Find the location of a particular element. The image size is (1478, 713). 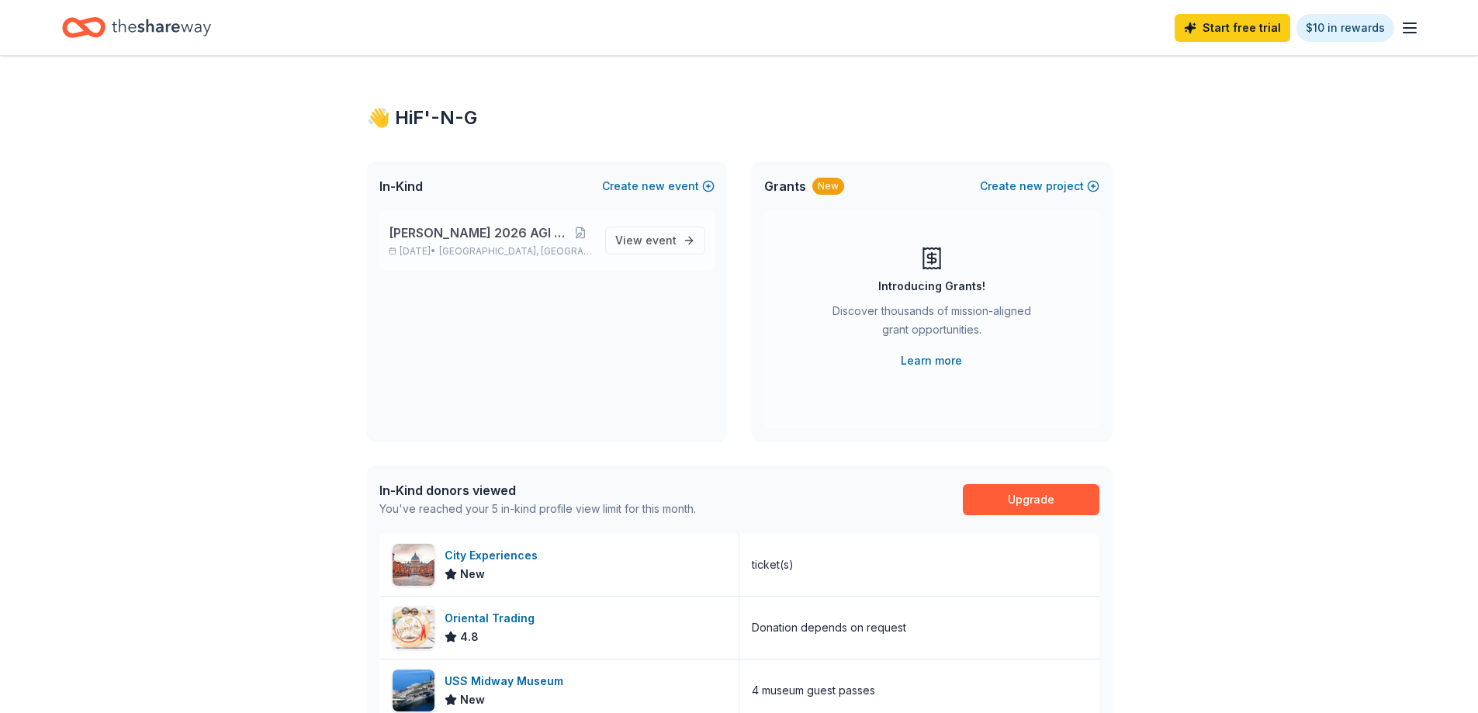

span: View is located at coordinates (645, 240).